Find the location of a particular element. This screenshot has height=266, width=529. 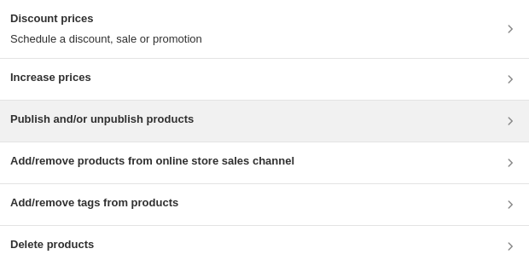

h3: Add/remove tags from products is located at coordinates (94, 203).